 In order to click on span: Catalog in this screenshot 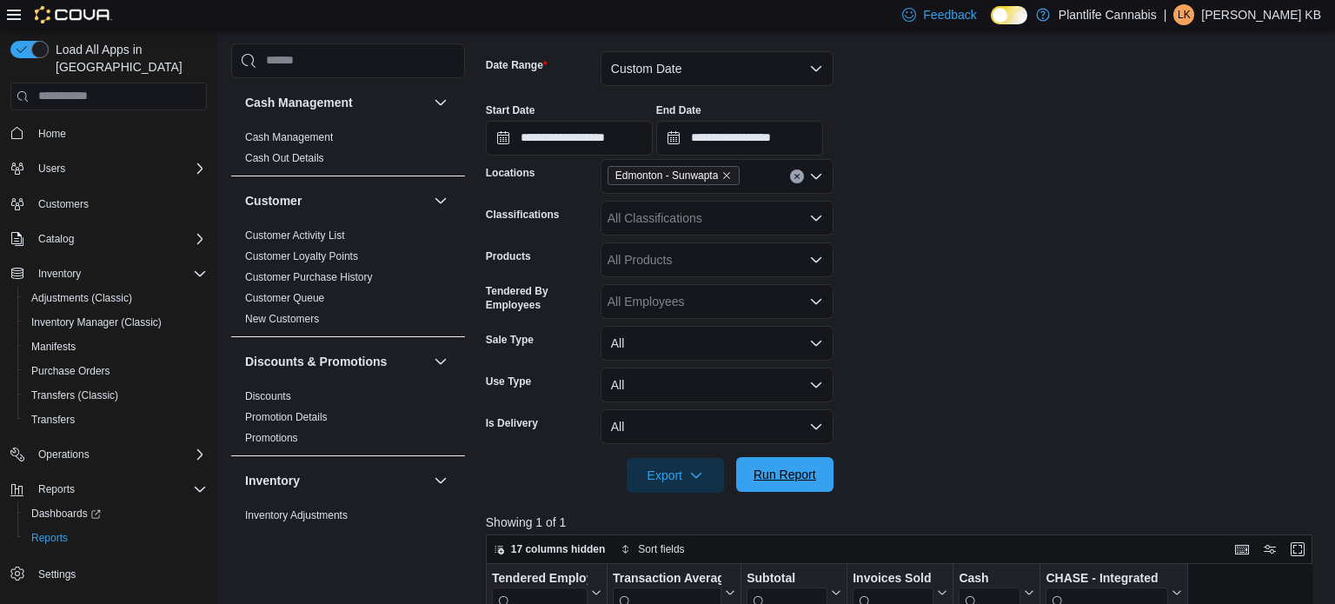, I will do `click(56, 239)`.